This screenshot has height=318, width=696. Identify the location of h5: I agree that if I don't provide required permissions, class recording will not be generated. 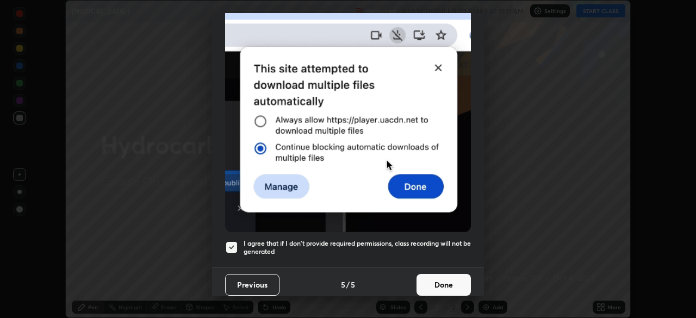
(357, 247).